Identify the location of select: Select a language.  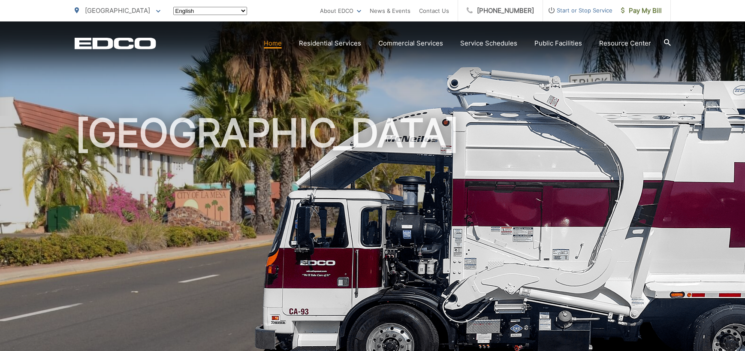
(210, 11).